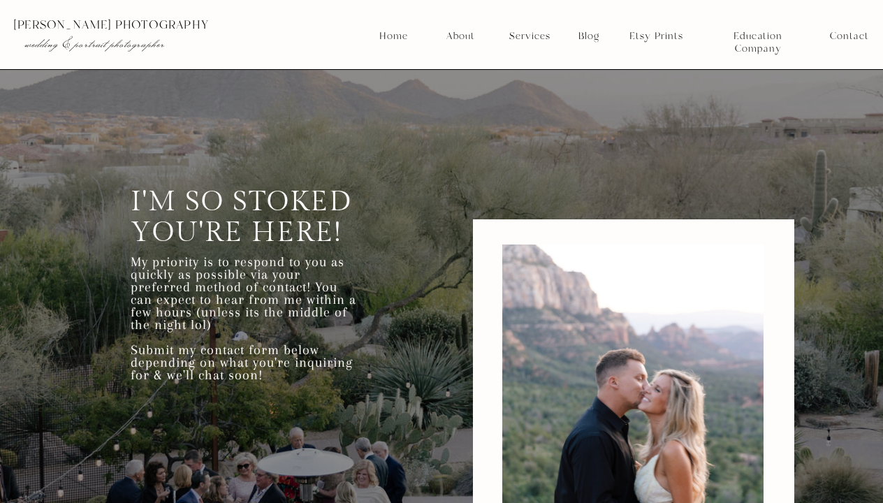 This screenshot has height=503, width=883. What do you see at coordinates (758, 36) in the screenshot?
I see `nav: Education Company` at bounding box center [758, 36].